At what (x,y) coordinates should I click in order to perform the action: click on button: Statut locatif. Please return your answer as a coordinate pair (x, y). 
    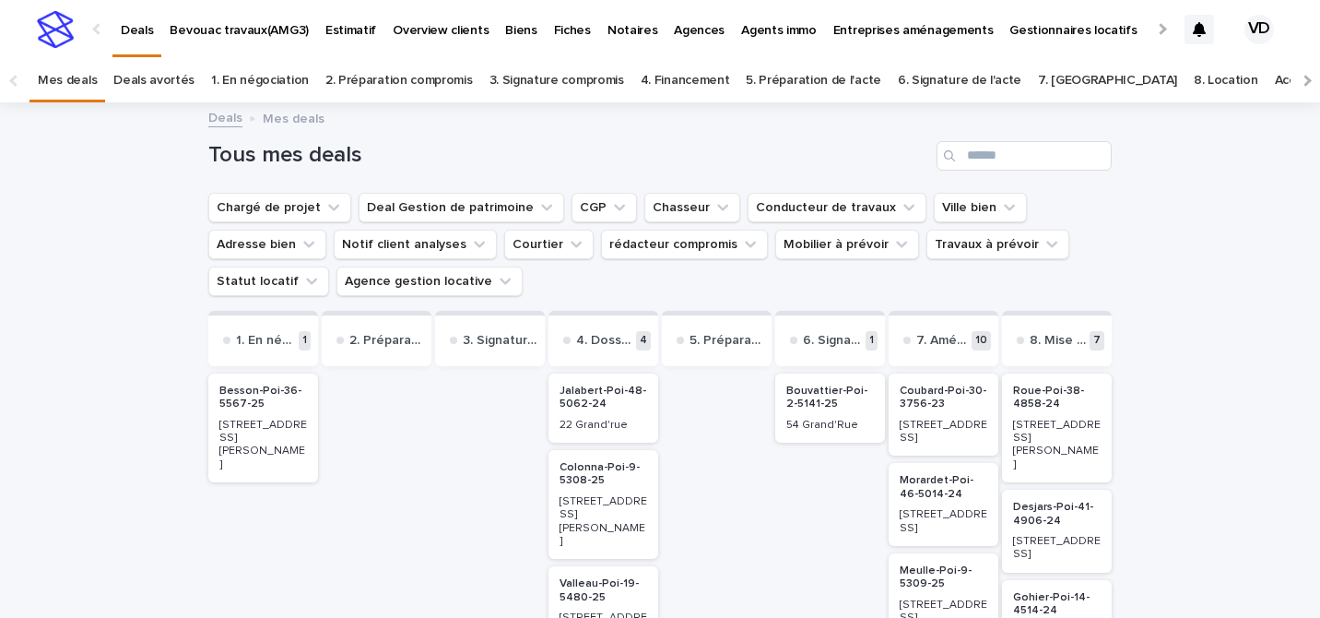
    Looking at the image, I should click on (268, 281).